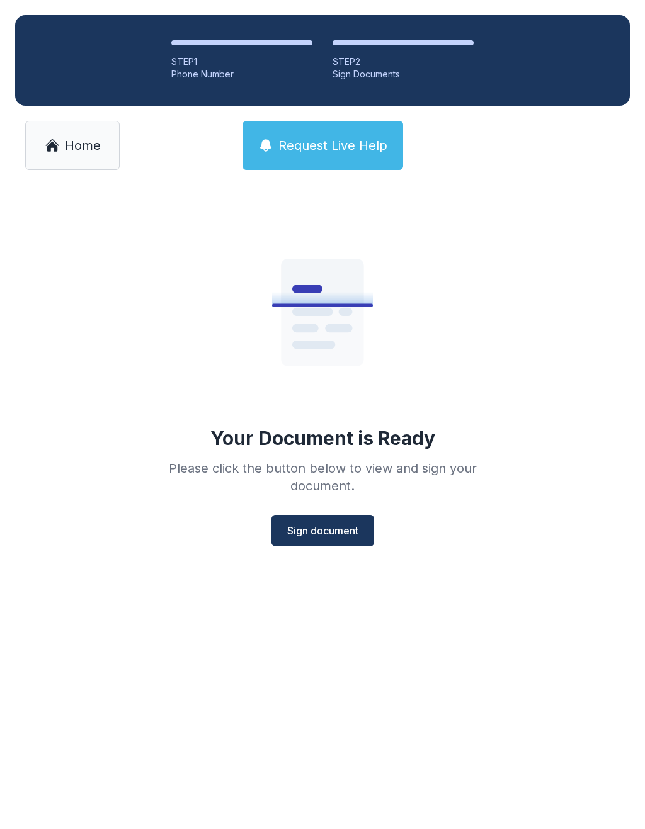 This screenshot has width=645, height=829. Describe the element at coordinates (332, 145) in the screenshot. I see `span: Request Live Help` at that location.